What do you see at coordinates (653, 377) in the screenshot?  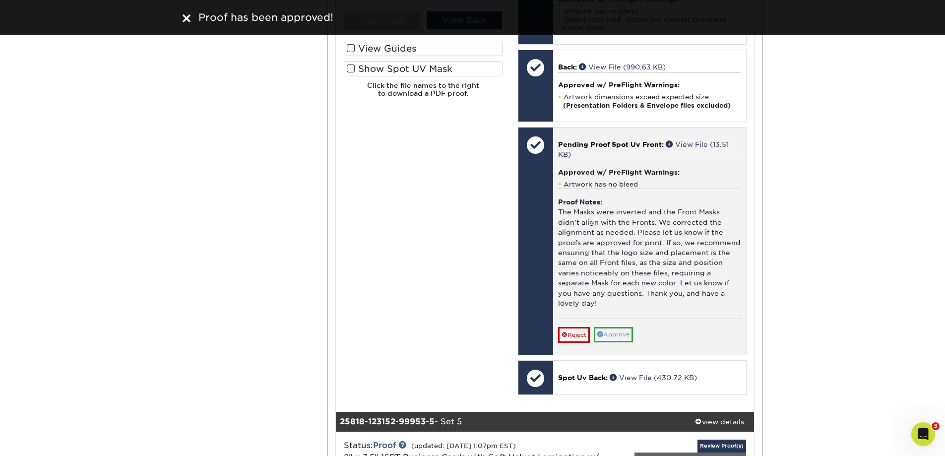 I see `a: View File (430.72 KB)` at bounding box center [653, 377].